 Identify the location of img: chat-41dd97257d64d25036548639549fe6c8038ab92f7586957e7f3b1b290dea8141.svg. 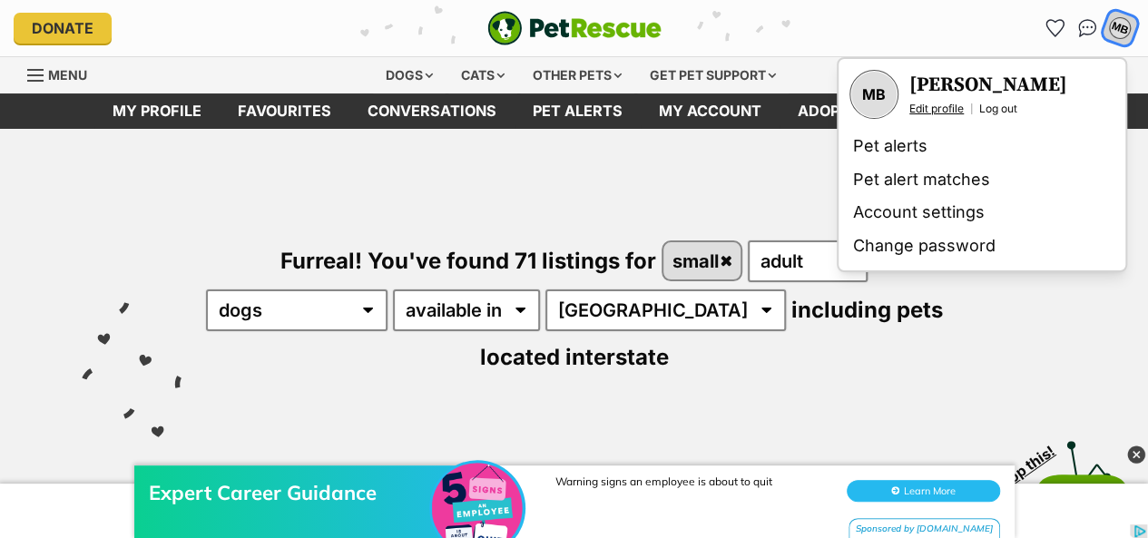
(1087, 28).